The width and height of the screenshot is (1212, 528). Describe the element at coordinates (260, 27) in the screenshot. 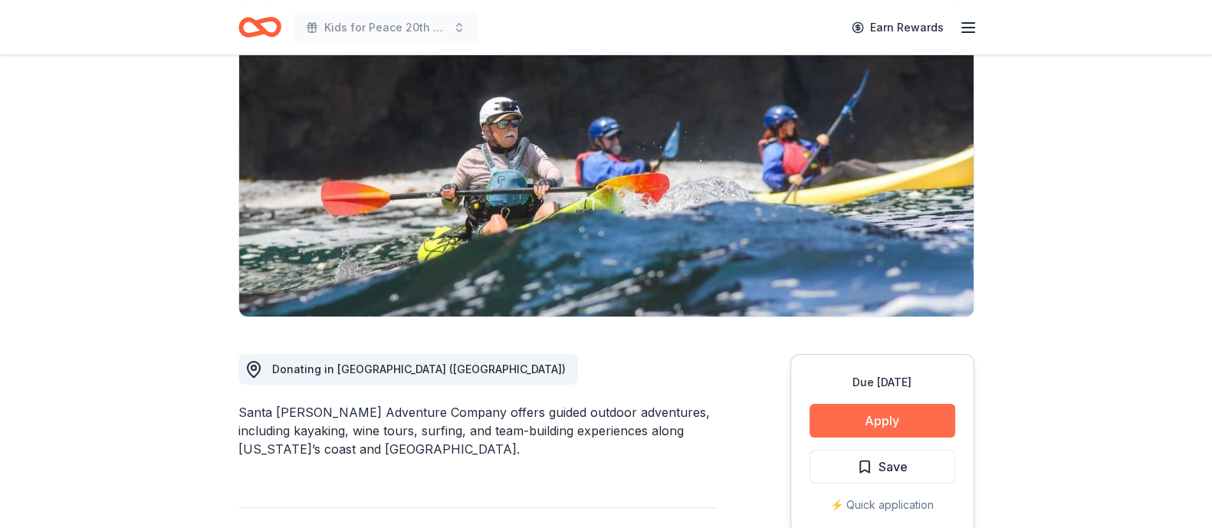

I see `a: Home` at that location.